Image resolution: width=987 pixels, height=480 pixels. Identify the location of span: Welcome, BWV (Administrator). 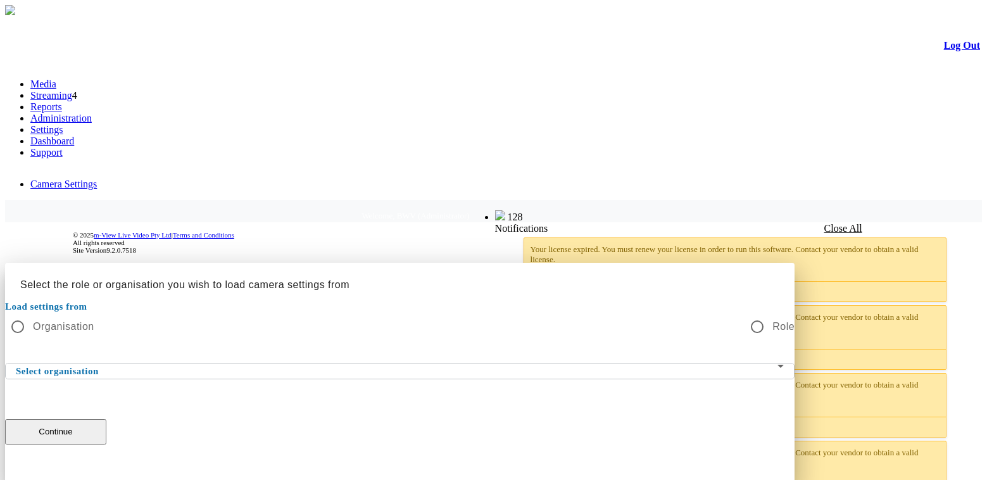
(415, 215).